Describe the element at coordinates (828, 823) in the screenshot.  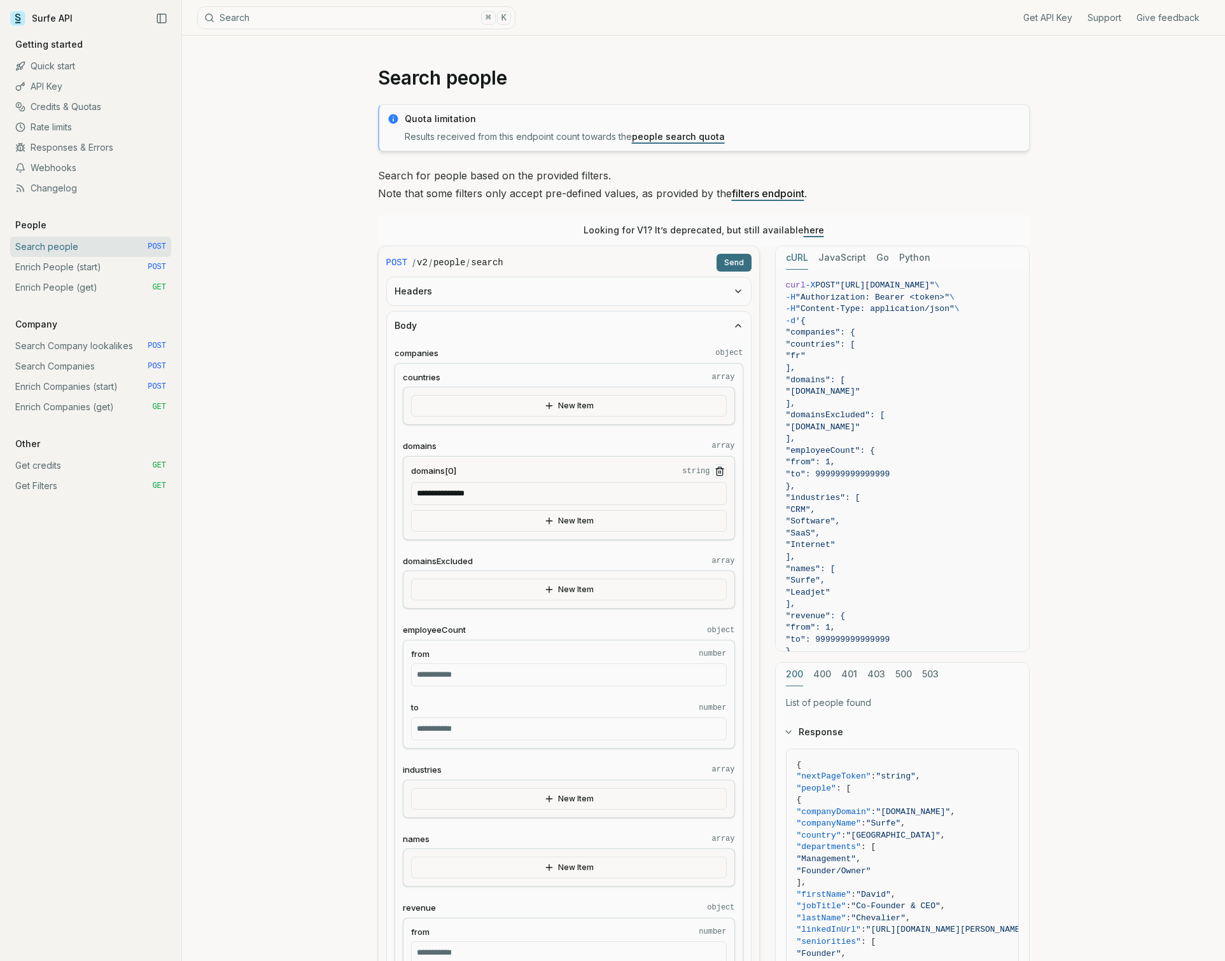
I see `span: "companyName"` at that location.